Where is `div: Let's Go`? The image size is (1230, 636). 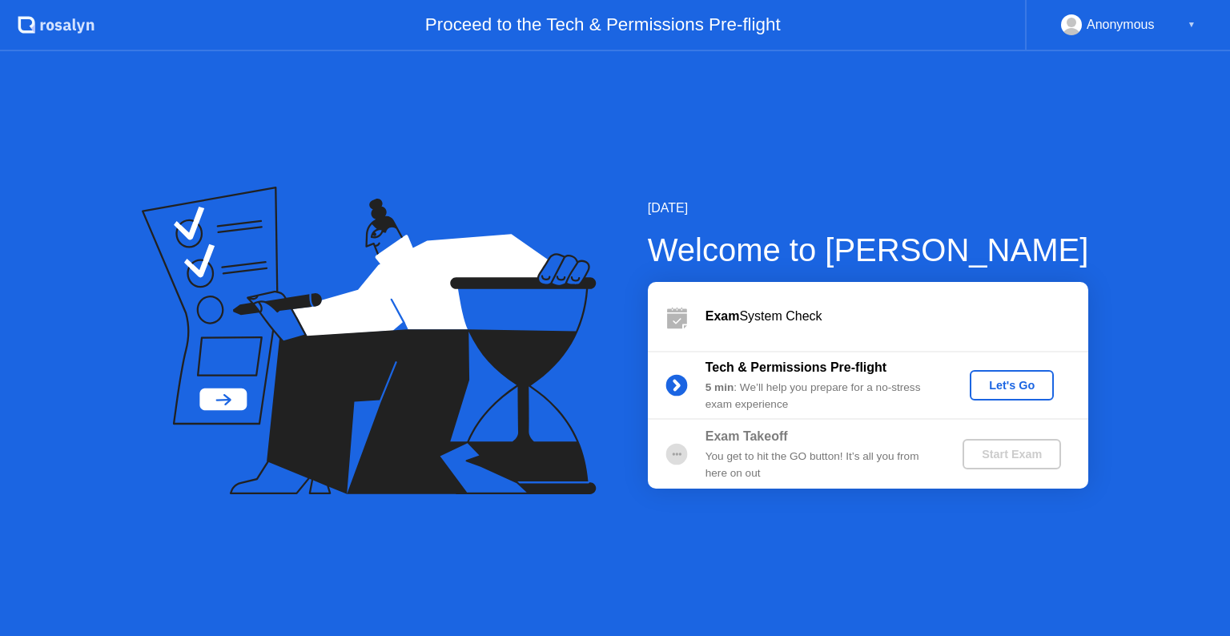 div: Let's Go is located at coordinates (1011, 385).